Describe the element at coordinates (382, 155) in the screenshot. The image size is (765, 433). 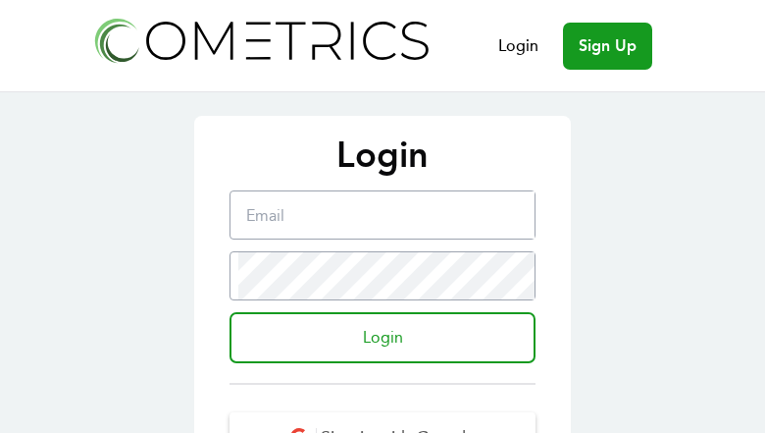
I see `p: Login` at that location.